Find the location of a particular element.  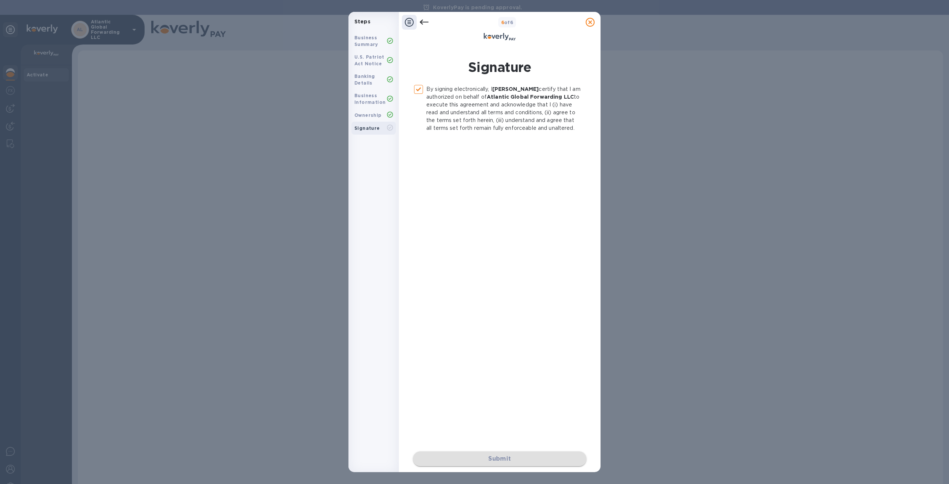

p: By signing electronically, I certify that I am authorized on behalf of to execute this agreement ... is located at coordinates (503, 109).